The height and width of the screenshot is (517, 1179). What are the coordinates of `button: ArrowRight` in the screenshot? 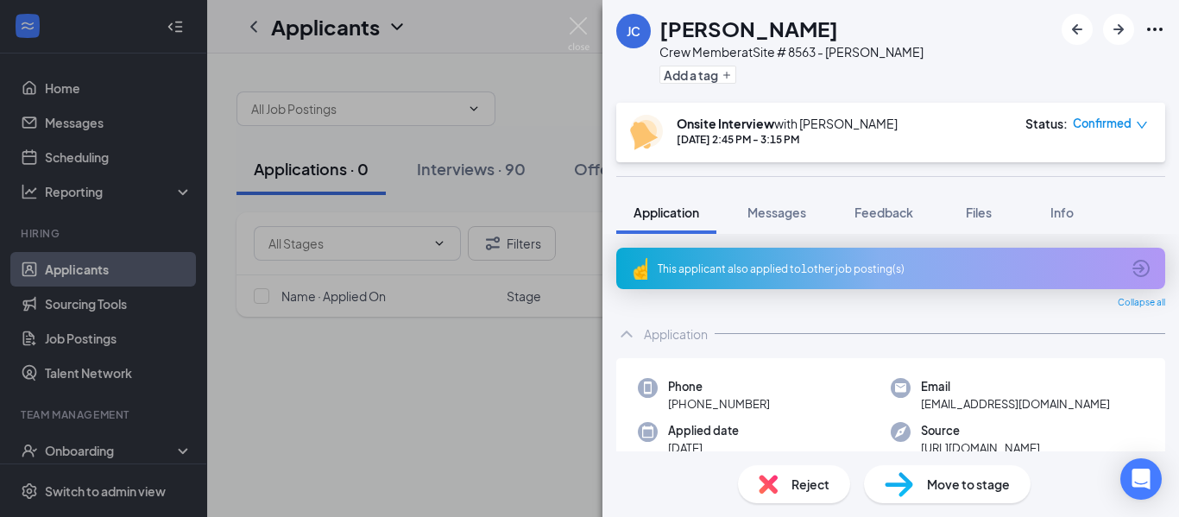 It's located at (1119, 29).